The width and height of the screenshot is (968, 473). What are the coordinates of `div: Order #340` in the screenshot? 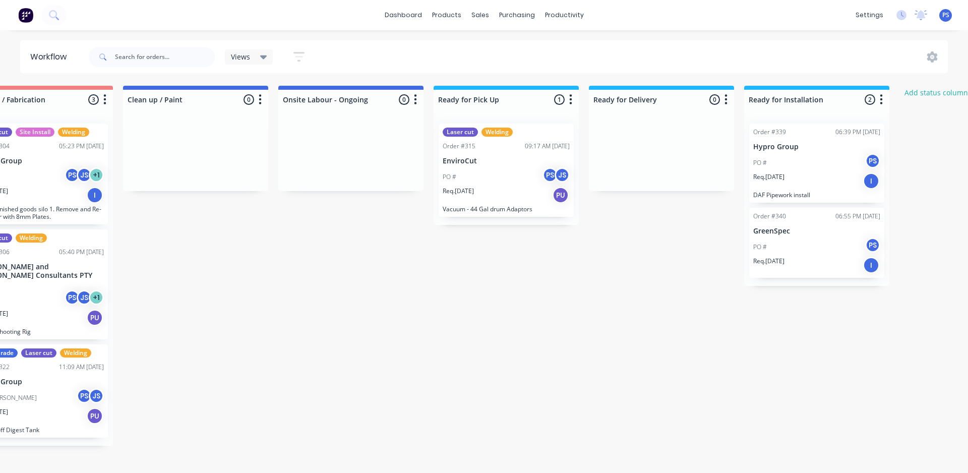 It's located at (769, 216).